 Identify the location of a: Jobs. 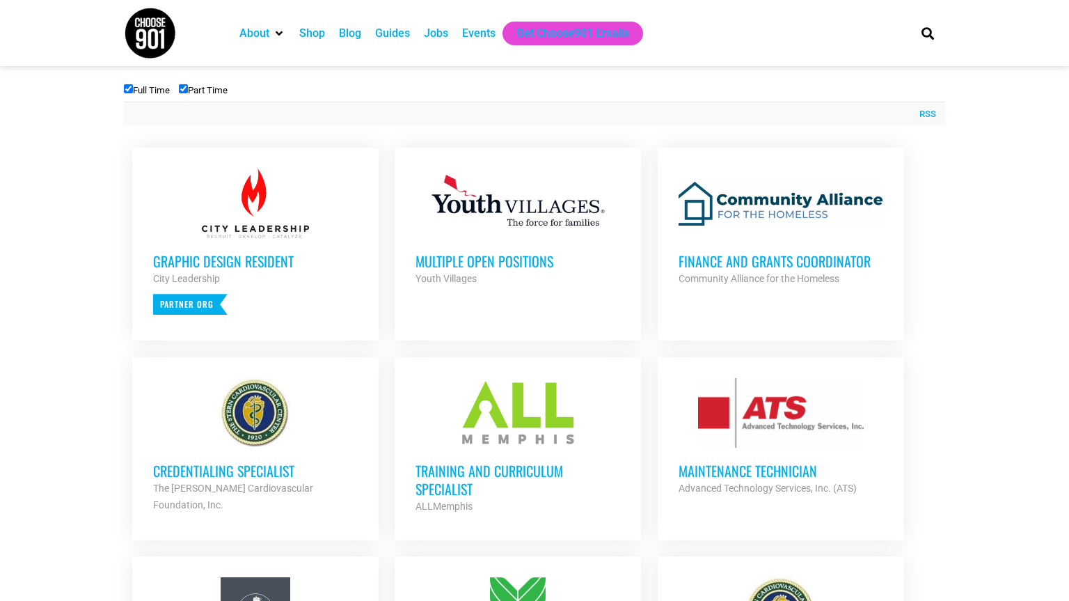
(436, 33).